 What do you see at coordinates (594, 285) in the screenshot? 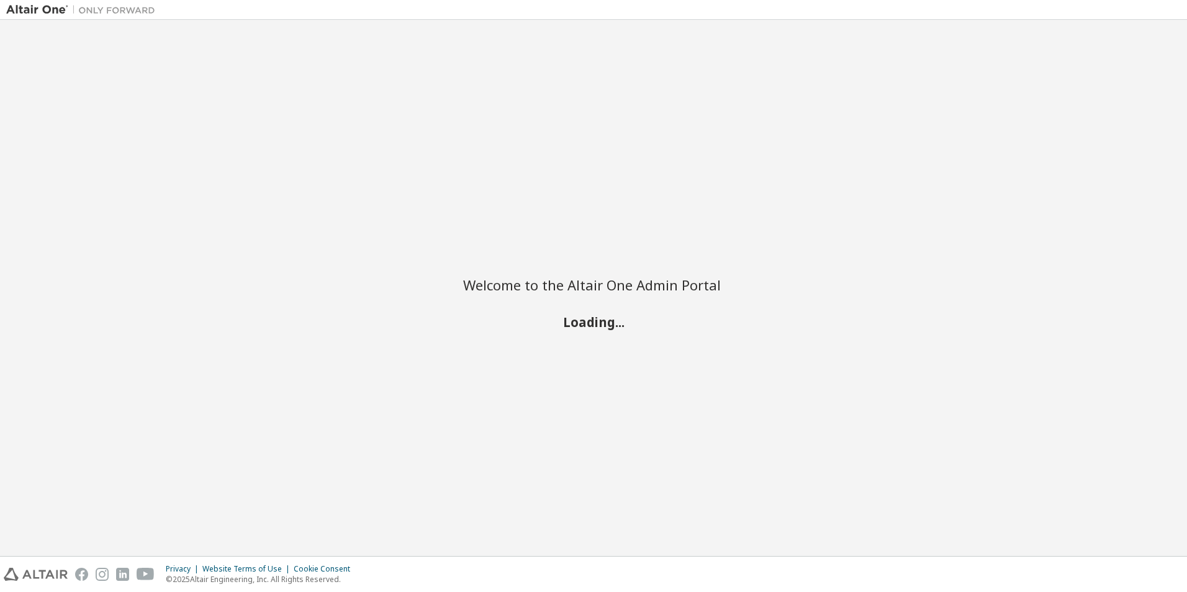
I see `h2: Welcome to the Altair One Admin Portal` at bounding box center [594, 285].